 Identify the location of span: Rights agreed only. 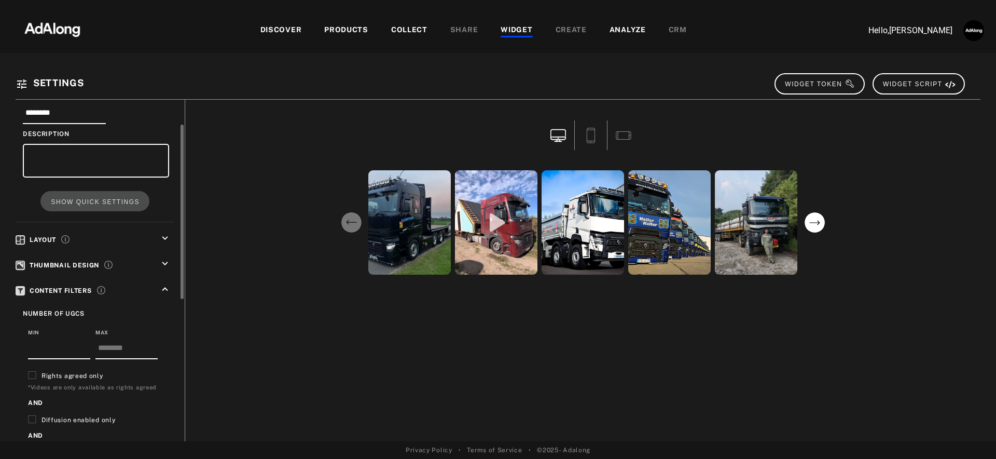
(72, 376).